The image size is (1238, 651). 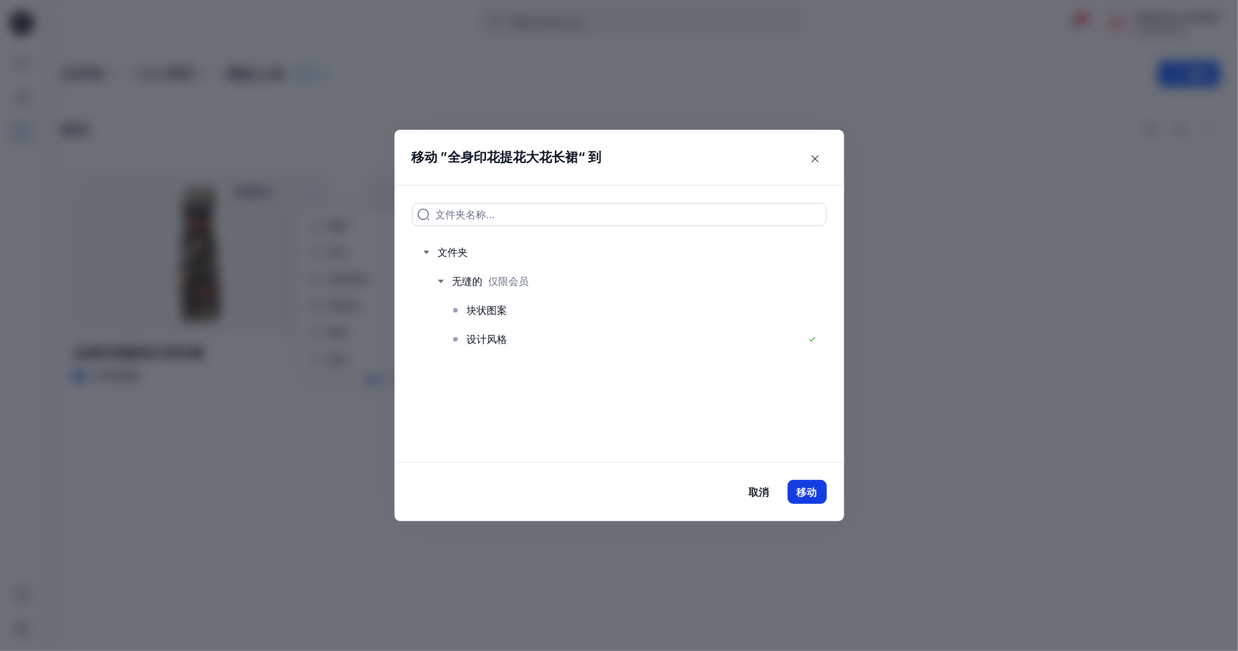 I want to click on font: 取消, so click(x=759, y=492).